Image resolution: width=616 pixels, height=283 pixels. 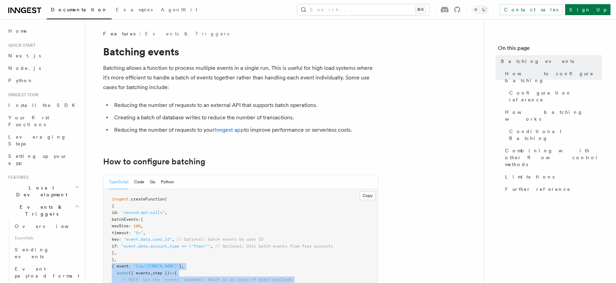 I want to click on kbd: ⌘K, so click(x=420, y=10).